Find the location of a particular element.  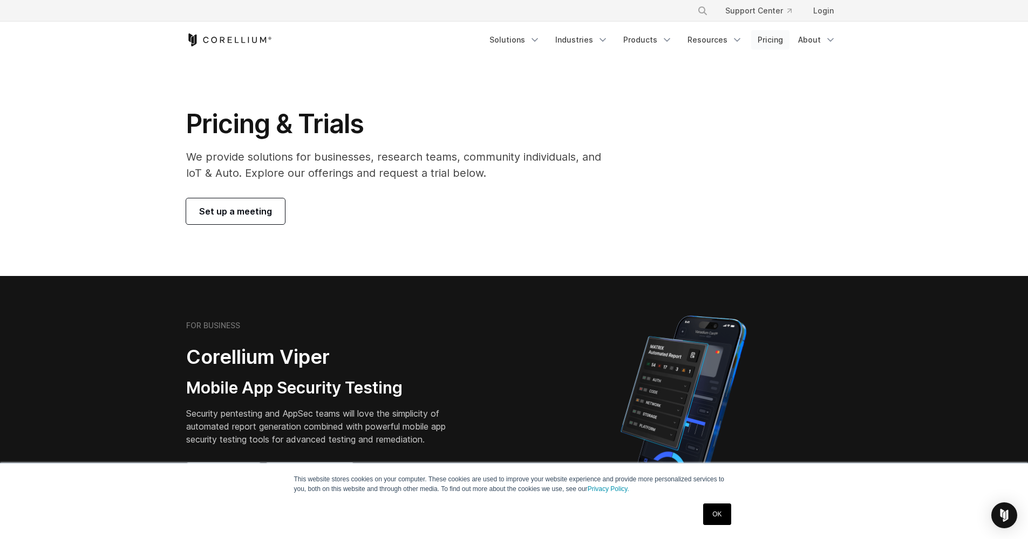

a: Resources is located at coordinates (715, 40).